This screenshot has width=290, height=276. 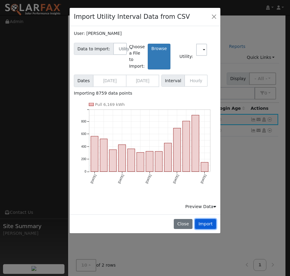 I want to click on text: 400, so click(x=84, y=146).